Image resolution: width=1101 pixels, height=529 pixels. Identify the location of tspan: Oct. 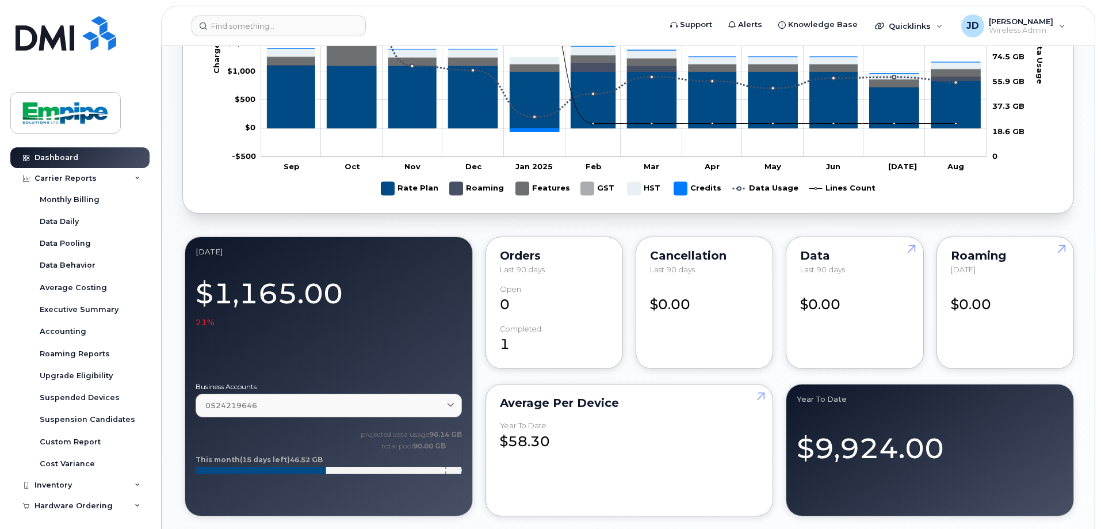
(352, 166).